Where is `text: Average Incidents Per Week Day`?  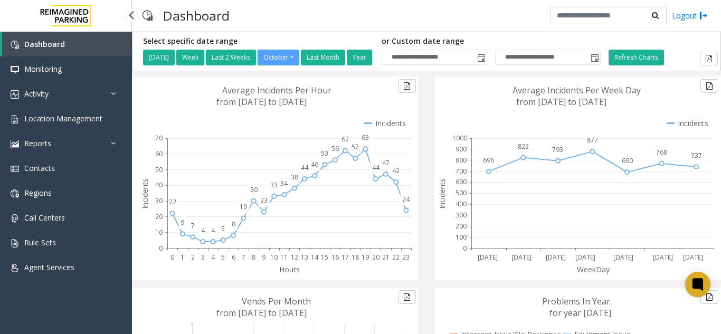 text: Average Incidents Per Week Day is located at coordinates (576, 90).